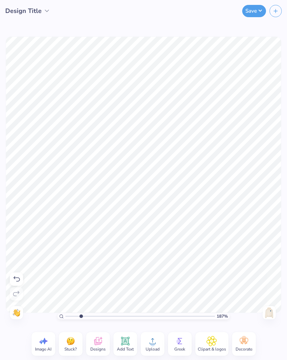  Describe the element at coordinates (71, 341) in the screenshot. I see `img: Stuck?` at that location.